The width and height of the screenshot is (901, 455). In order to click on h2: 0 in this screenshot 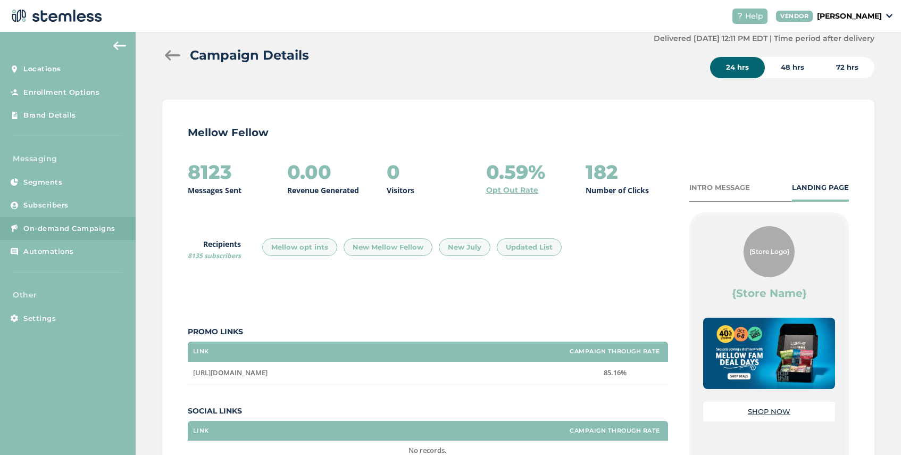, I will do `click(393, 172)`.